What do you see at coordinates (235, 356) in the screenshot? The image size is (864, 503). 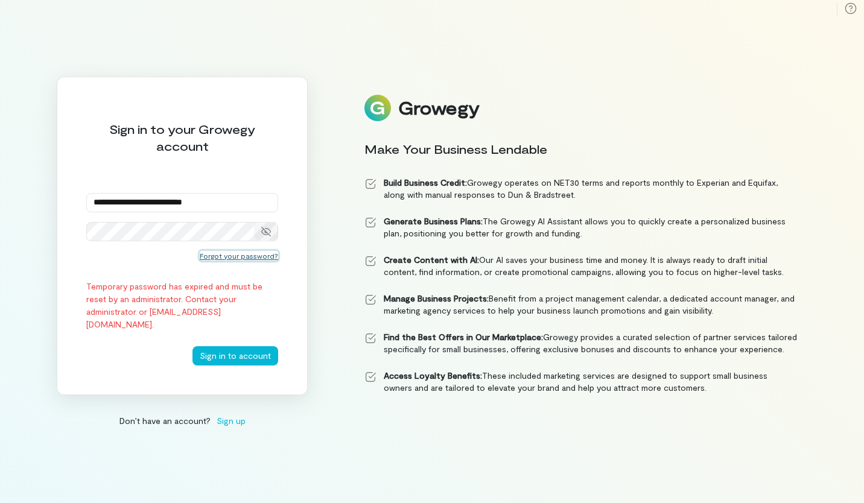 I see `button: Sign in to account` at bounding box center [235, 356].